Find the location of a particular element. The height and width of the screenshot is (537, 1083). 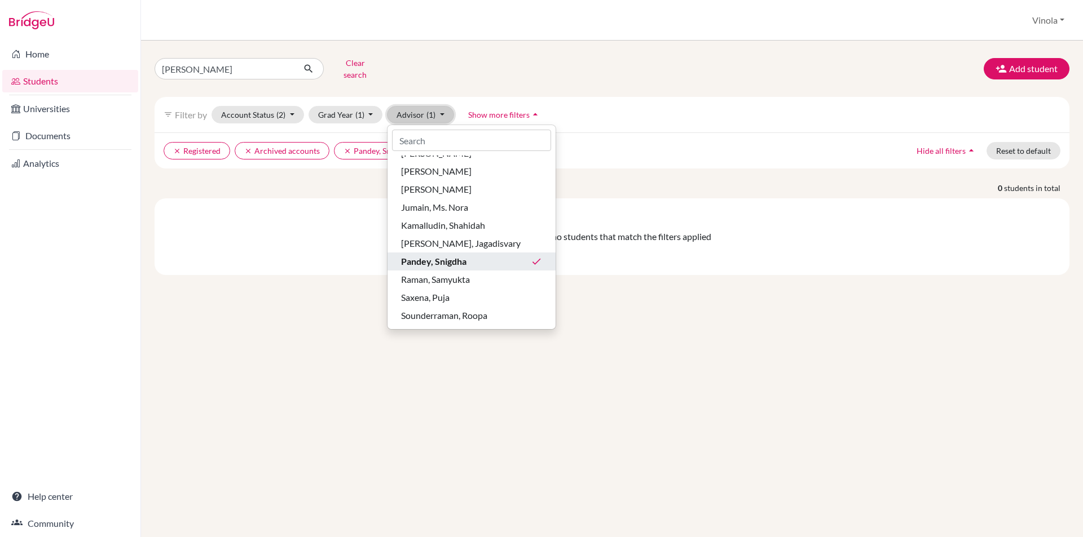

button: Kamalludin, Shahidah is located at coordinates (471, 226).